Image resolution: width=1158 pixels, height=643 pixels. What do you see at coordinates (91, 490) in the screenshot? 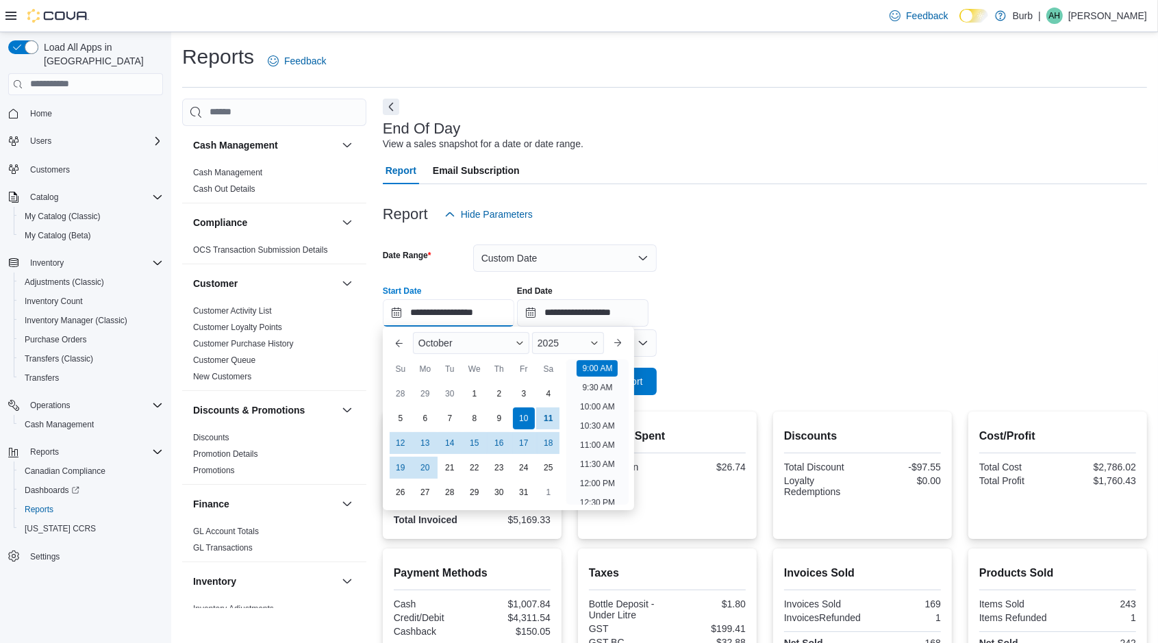
I see `span: Dashboards` at bounding box center [91, 490].